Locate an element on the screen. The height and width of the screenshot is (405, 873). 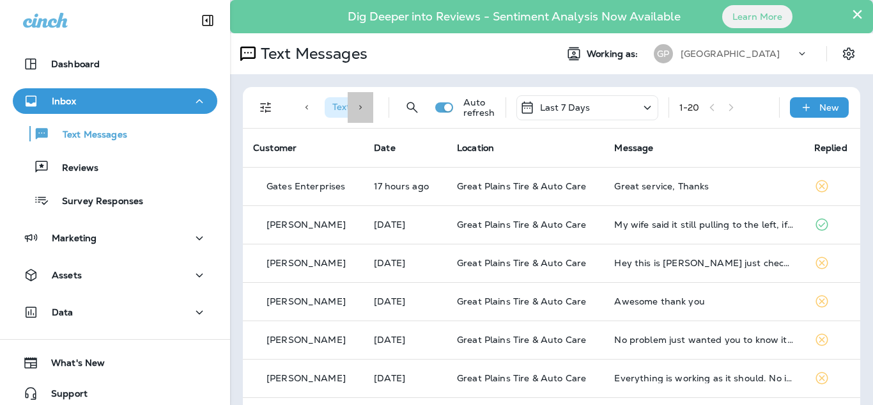
p: Dig Deeper into Reviews - Sentiment Analysis Now Available is located at coordinates (514, 17).